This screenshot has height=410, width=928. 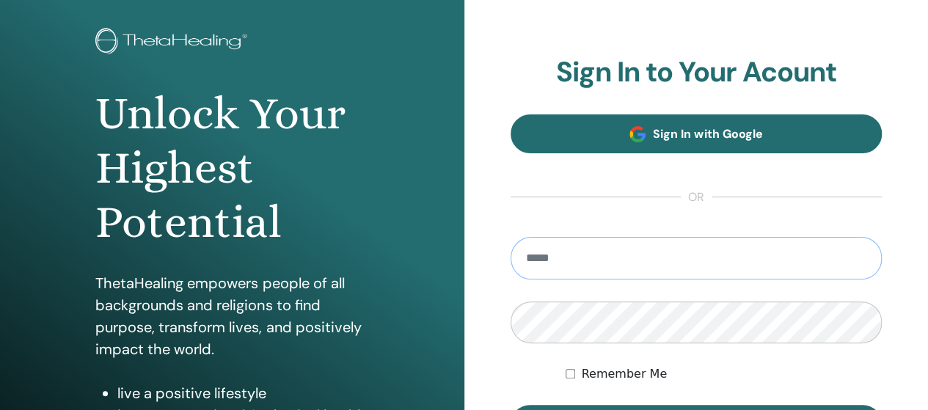 What do you see at coordinates (723, 374) in the screenshot?
I see `div: Keep me authenticated indefinitely or until I manually logout` at bounding box center [723, 374].